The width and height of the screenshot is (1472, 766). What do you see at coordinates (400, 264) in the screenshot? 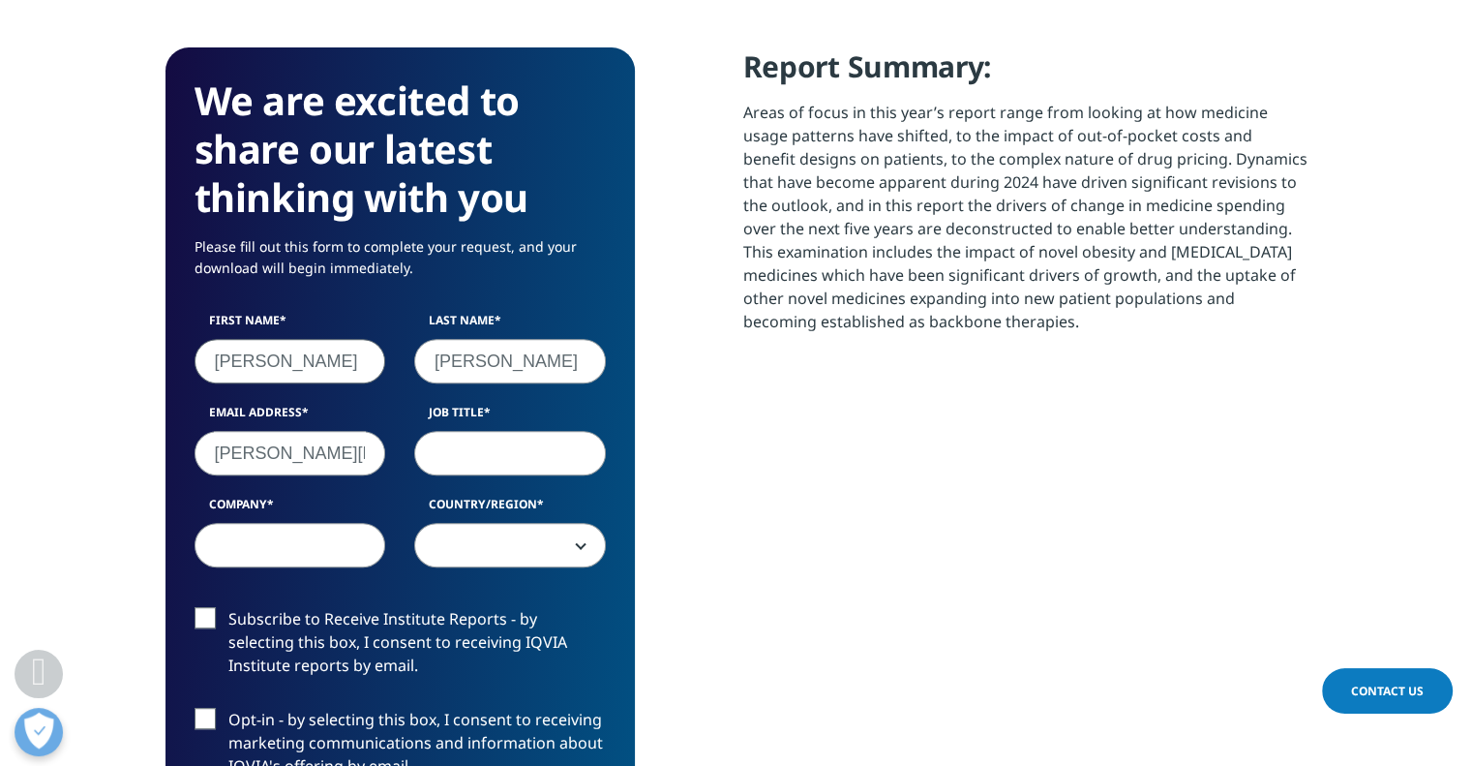
I see `p: Please fill out this form to complete your request, and your download will begin immediately.` at bounding box center [400, 264].